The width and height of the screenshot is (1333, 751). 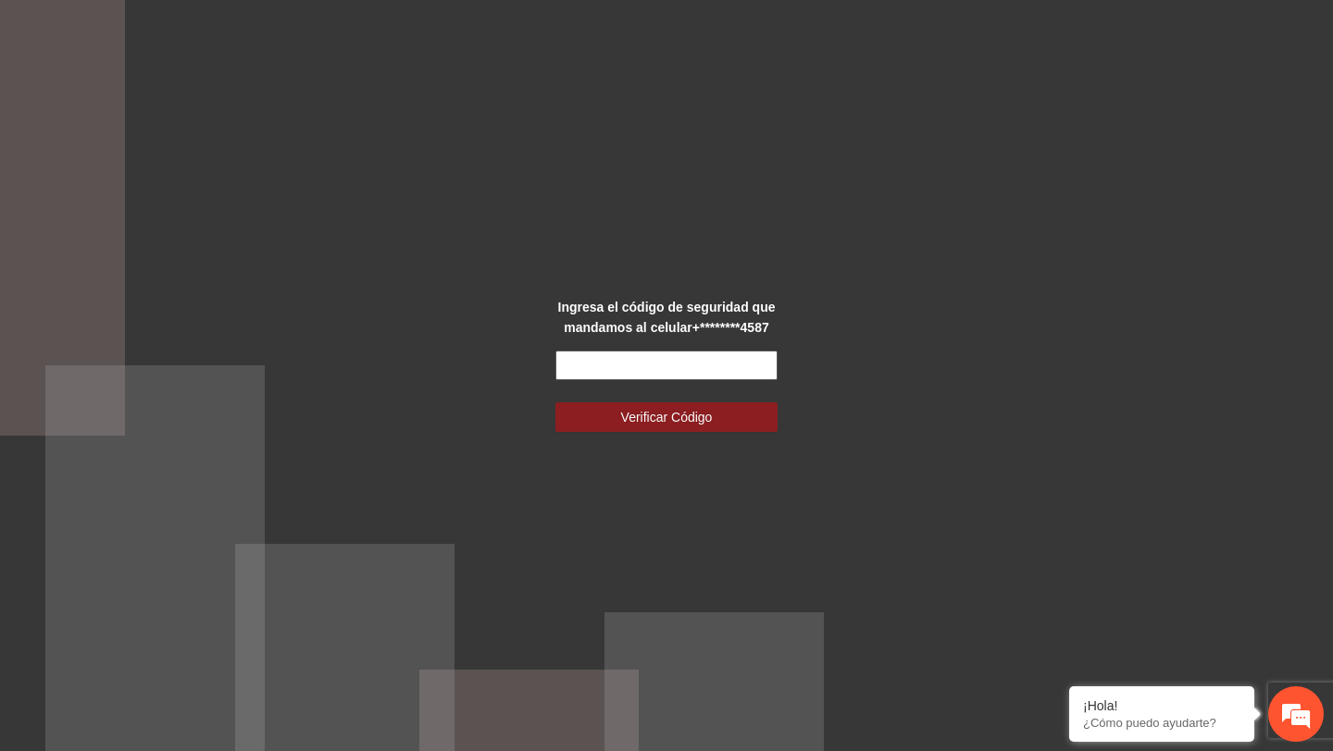 What do you see at coordinates (180, 538) in the screenshot?
I see `textarea: Escriba su mensaje y pulse “Intro”` at bounding box center [180, 538].